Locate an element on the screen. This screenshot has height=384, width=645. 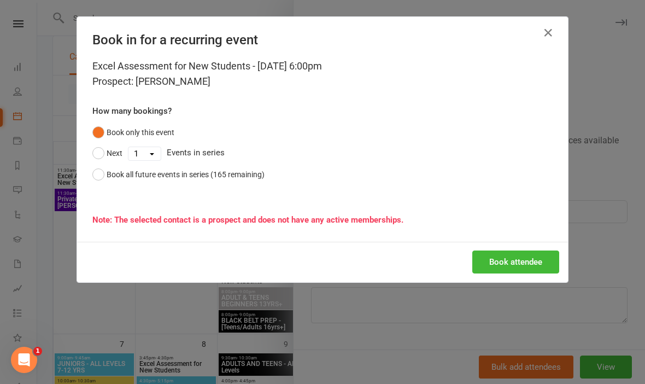
button: Book only this event is located at coordinates (133, 132).